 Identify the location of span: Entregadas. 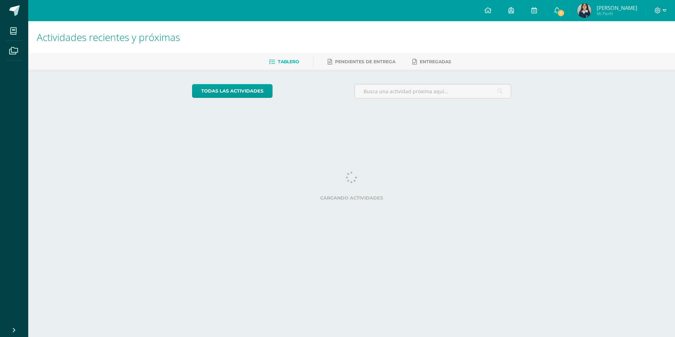
(435, 61).